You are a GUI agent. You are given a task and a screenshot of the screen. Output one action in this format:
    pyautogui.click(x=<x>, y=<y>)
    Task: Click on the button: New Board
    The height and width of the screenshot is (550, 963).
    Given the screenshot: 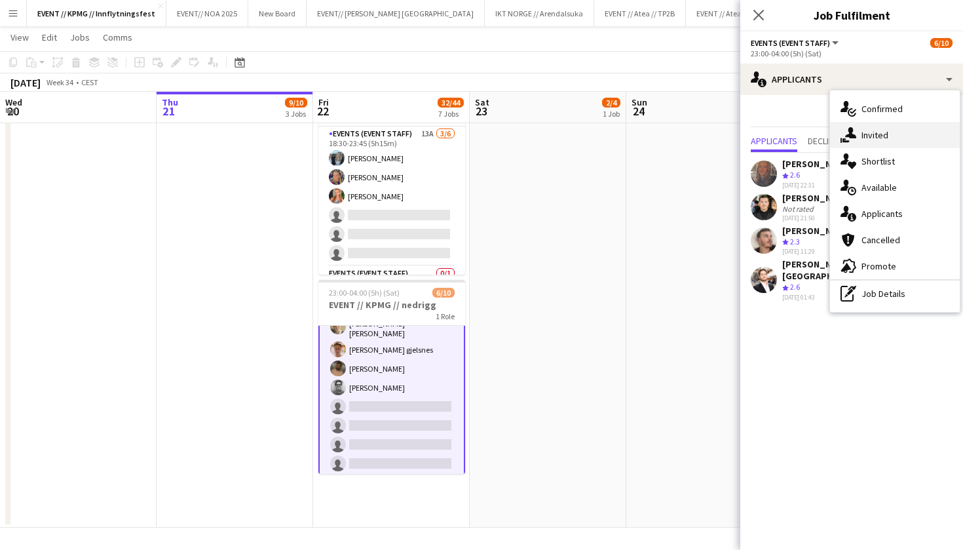 What is the action you would take?
    pyautogui.click(x=277, y=13)
    